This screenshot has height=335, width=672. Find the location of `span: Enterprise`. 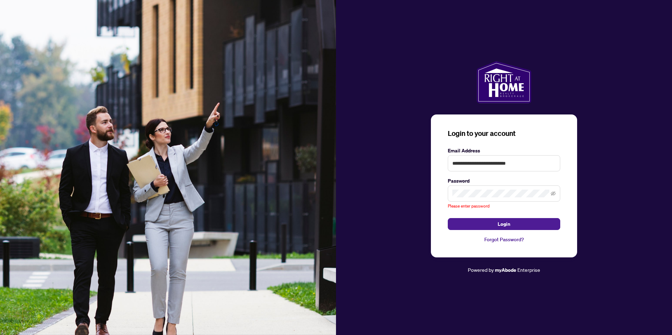

span: Enterprise is located at coordinates (529, 270).